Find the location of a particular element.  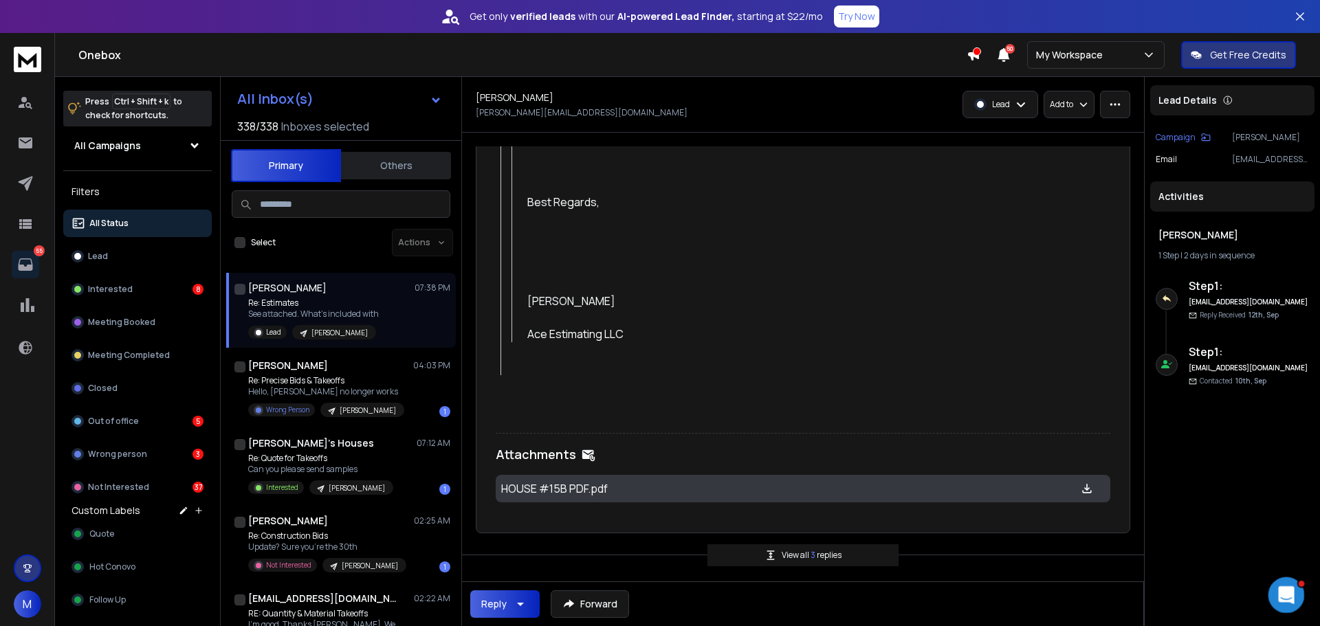

p: 02:22 AM is located at coordinates (432, 599).